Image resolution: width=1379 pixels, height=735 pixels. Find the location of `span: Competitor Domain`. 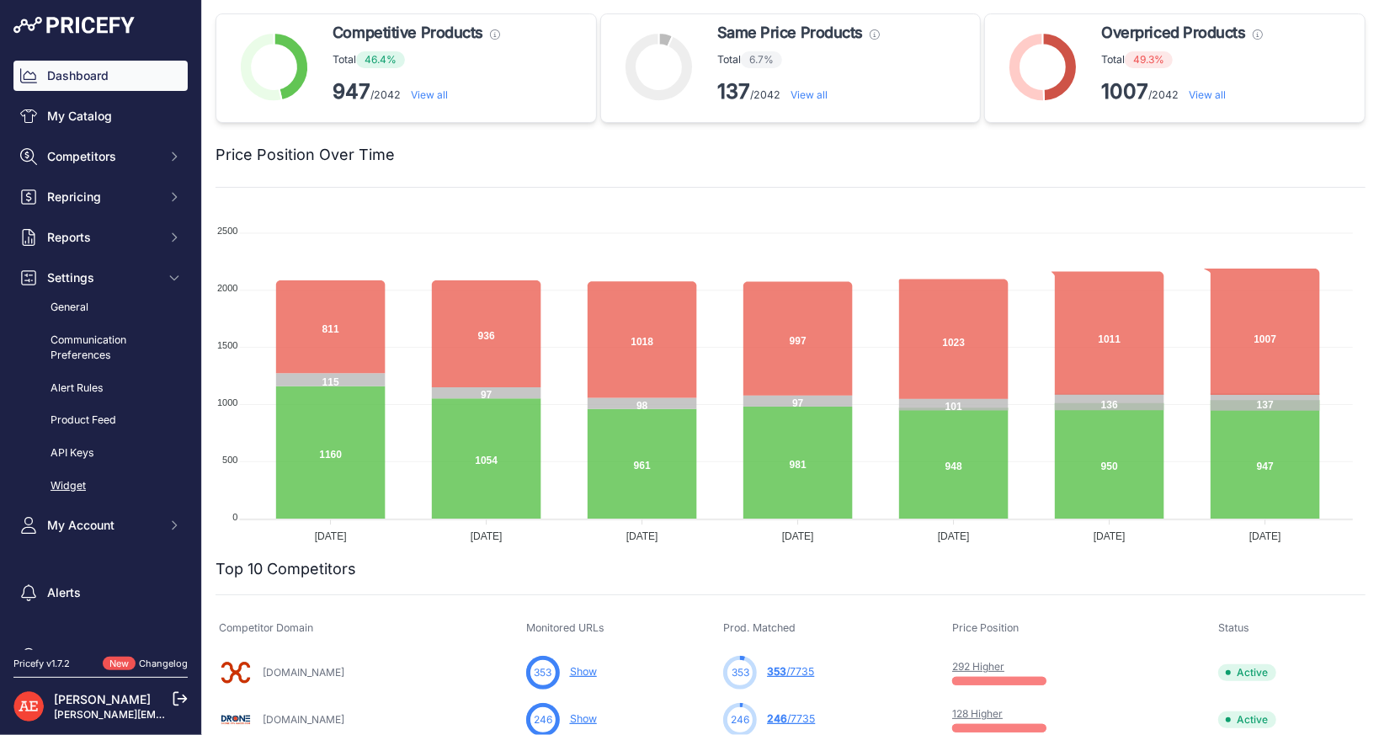

span: Competitor Domain is located at coordinates (266, 627).